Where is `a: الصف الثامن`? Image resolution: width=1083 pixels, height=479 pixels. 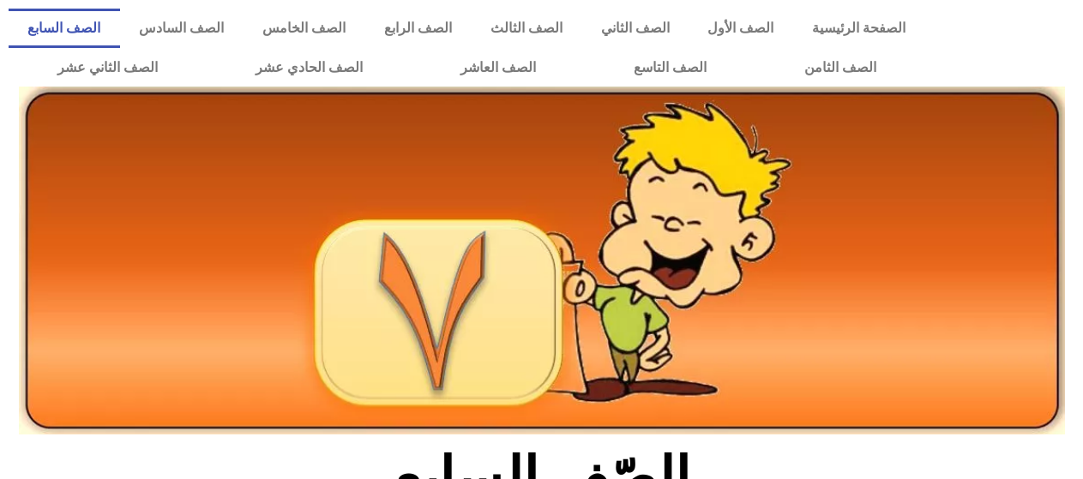
a: الصف الثامن is located at coordinates (840, 68).